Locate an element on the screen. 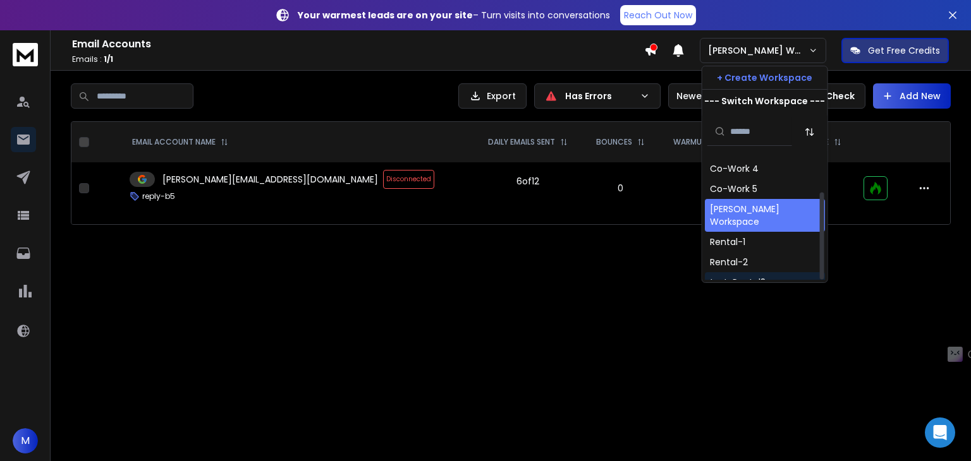 This screenshot has height=461, width=971. img: logo is located at coordinates (25, 54).